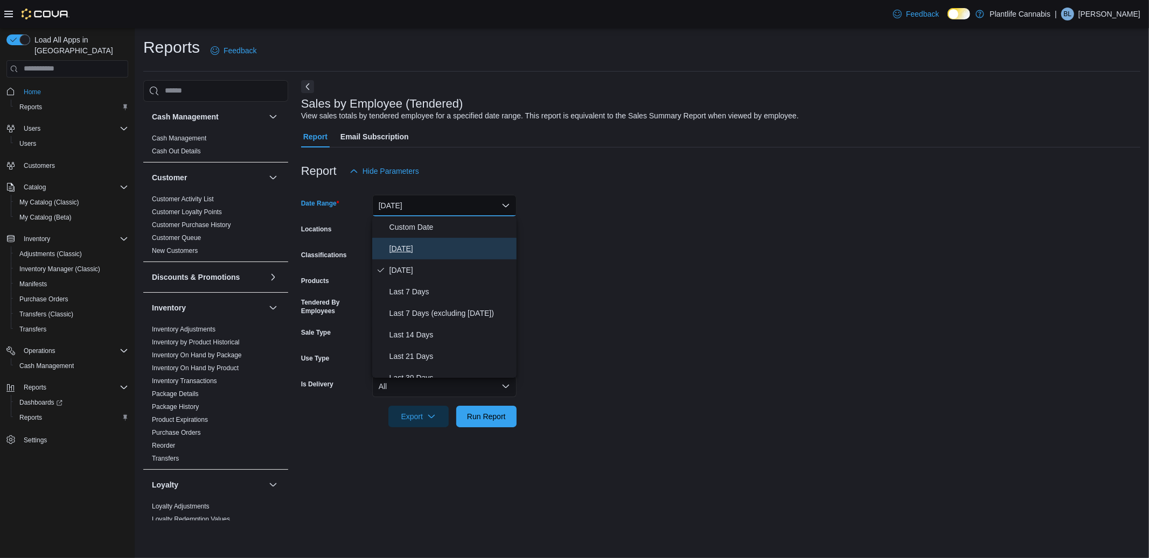 The width and height of the screenshot is (1149, 558). Describe the element at coordinates (74, 439) in the screenshot. I see `span: Settings` at that location.